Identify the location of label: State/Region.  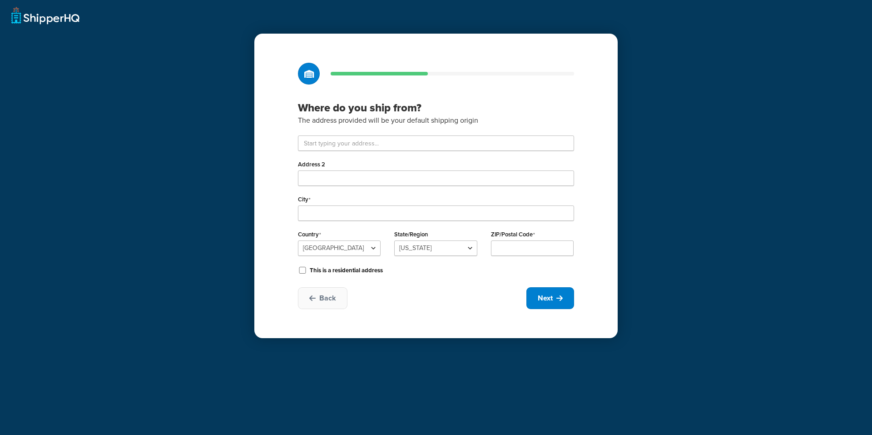
(411, 234).